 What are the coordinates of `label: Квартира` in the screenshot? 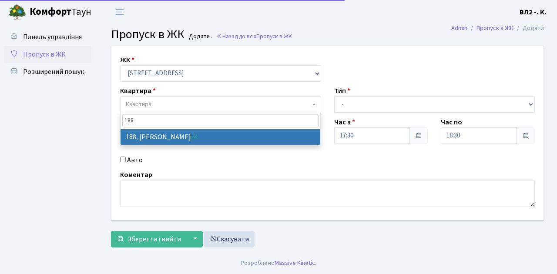 It's located at (138, 91).